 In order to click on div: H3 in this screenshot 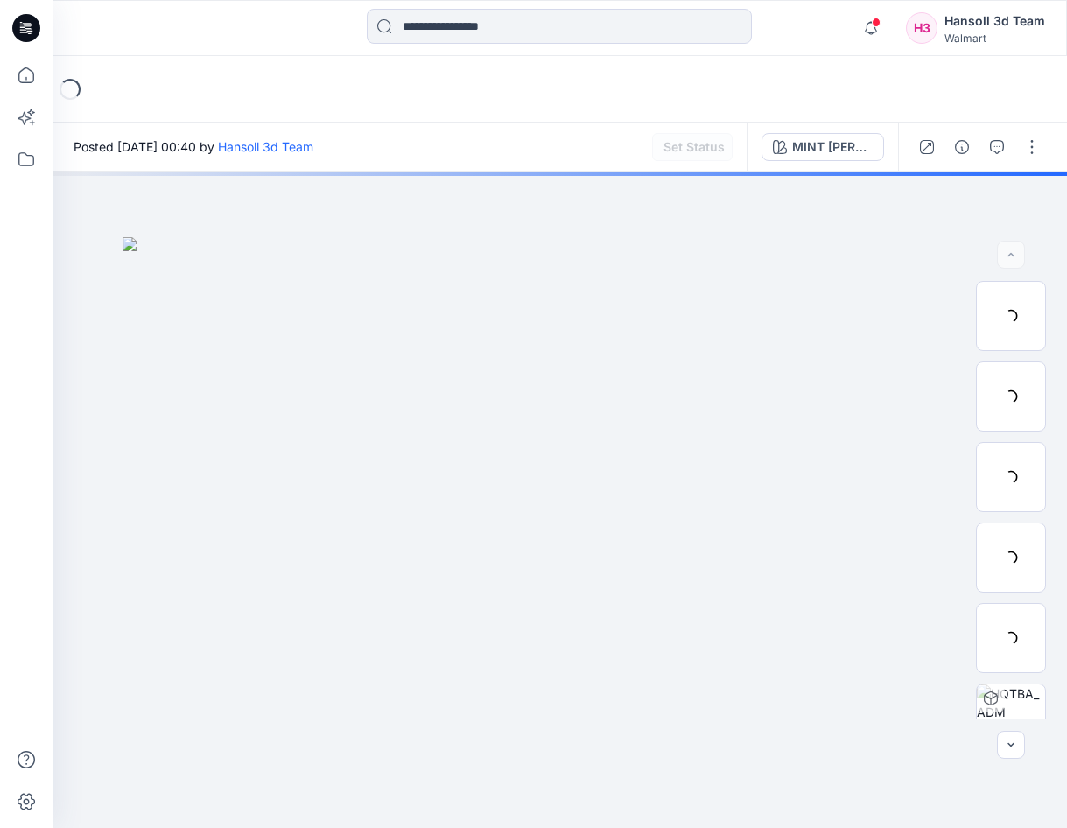, I will do `click(922, 28)`.